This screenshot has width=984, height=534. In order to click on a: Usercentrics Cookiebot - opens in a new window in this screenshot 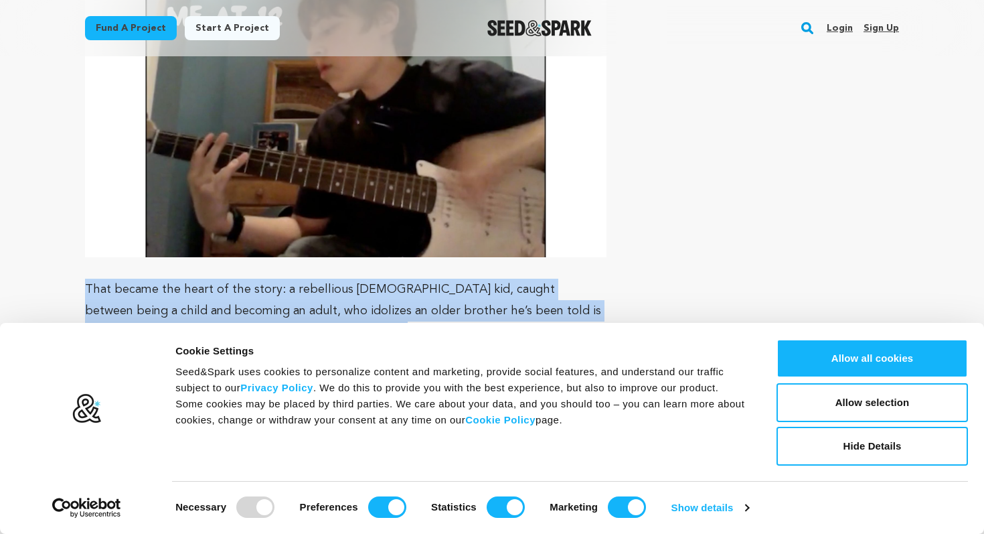, I will do `click(86, 508)`.